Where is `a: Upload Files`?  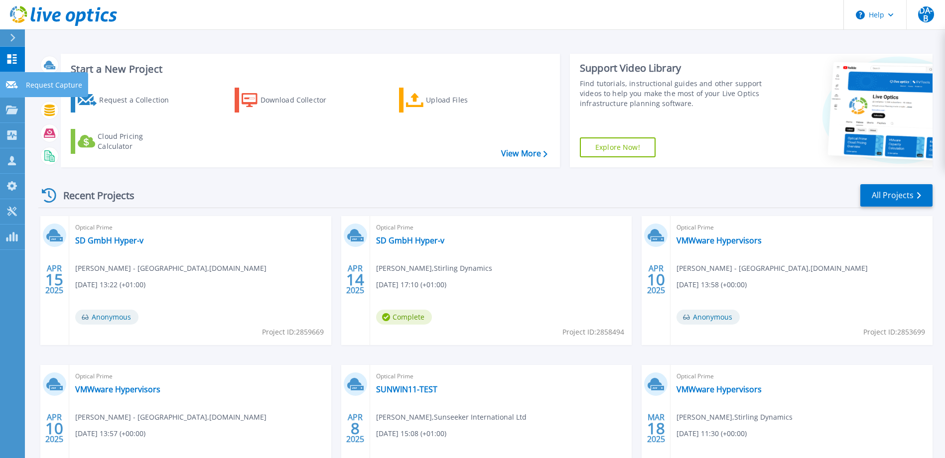
a: Upload Files is located at coordinates (454, 100).